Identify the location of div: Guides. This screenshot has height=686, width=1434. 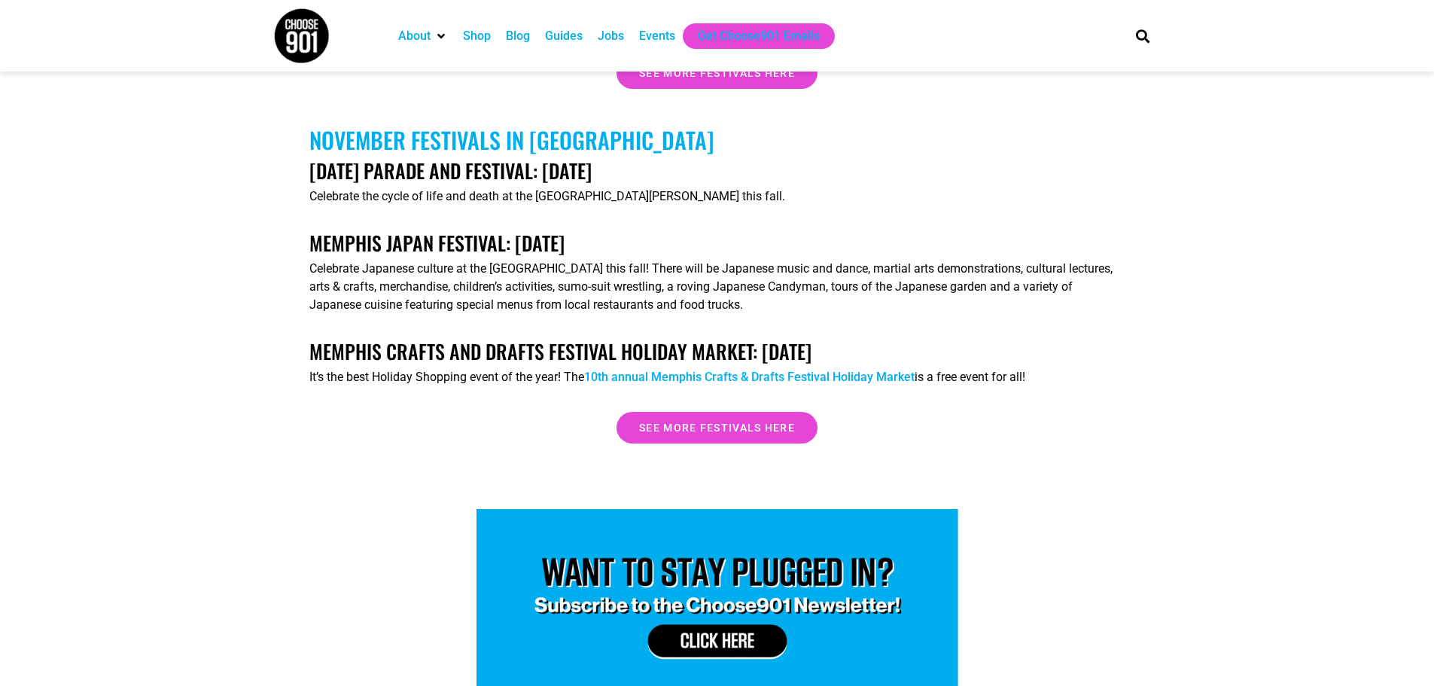
(564, 36).